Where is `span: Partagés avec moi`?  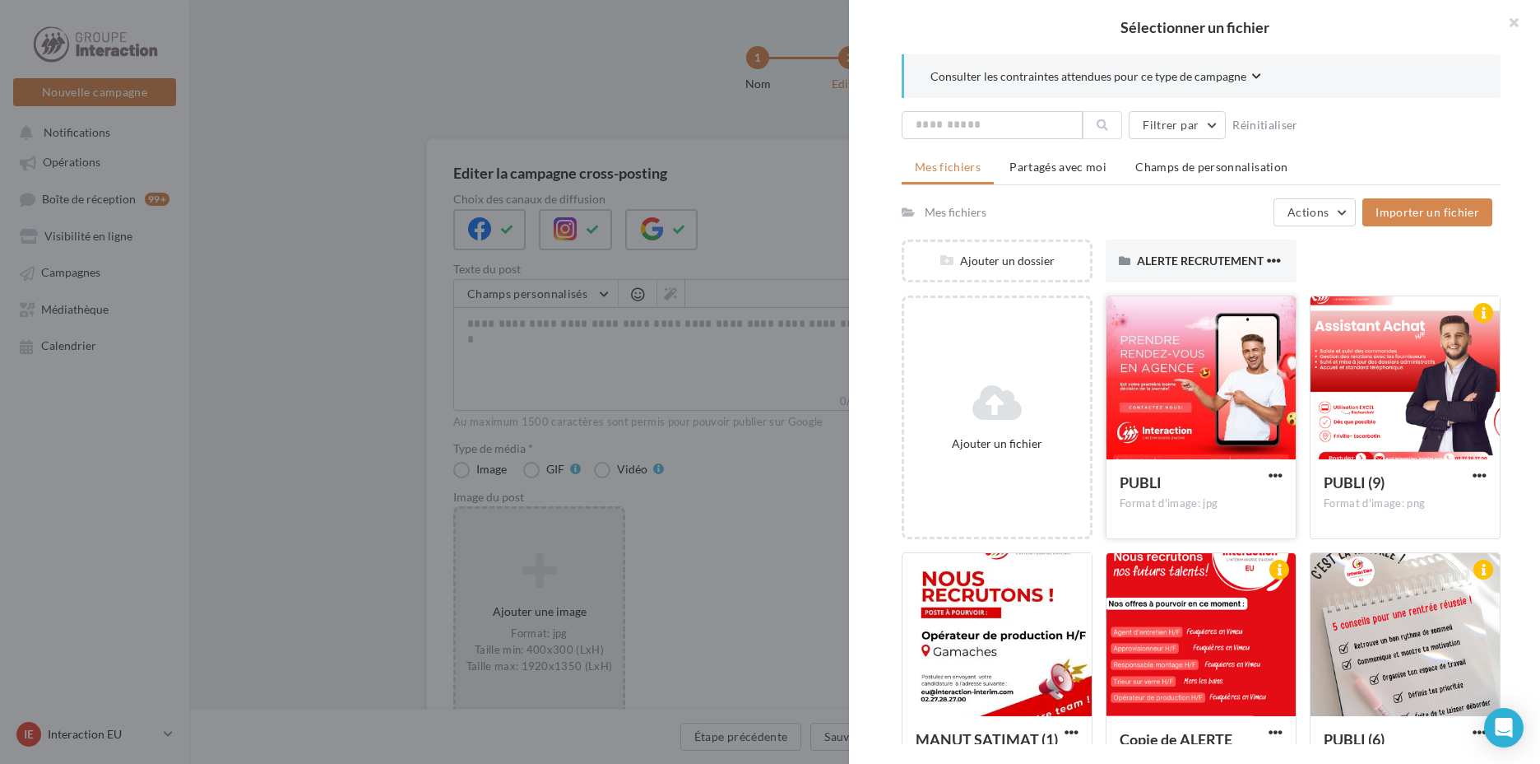 span: Partagés avec moi is located at coordinates (1058, 166).